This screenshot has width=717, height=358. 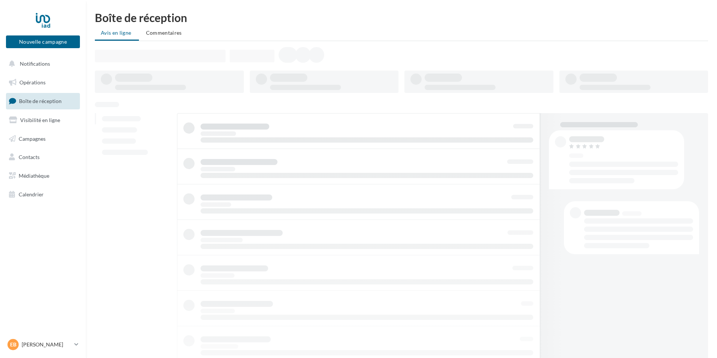 I want to click on div: Boîte de réception, so click(x=402, y=18).